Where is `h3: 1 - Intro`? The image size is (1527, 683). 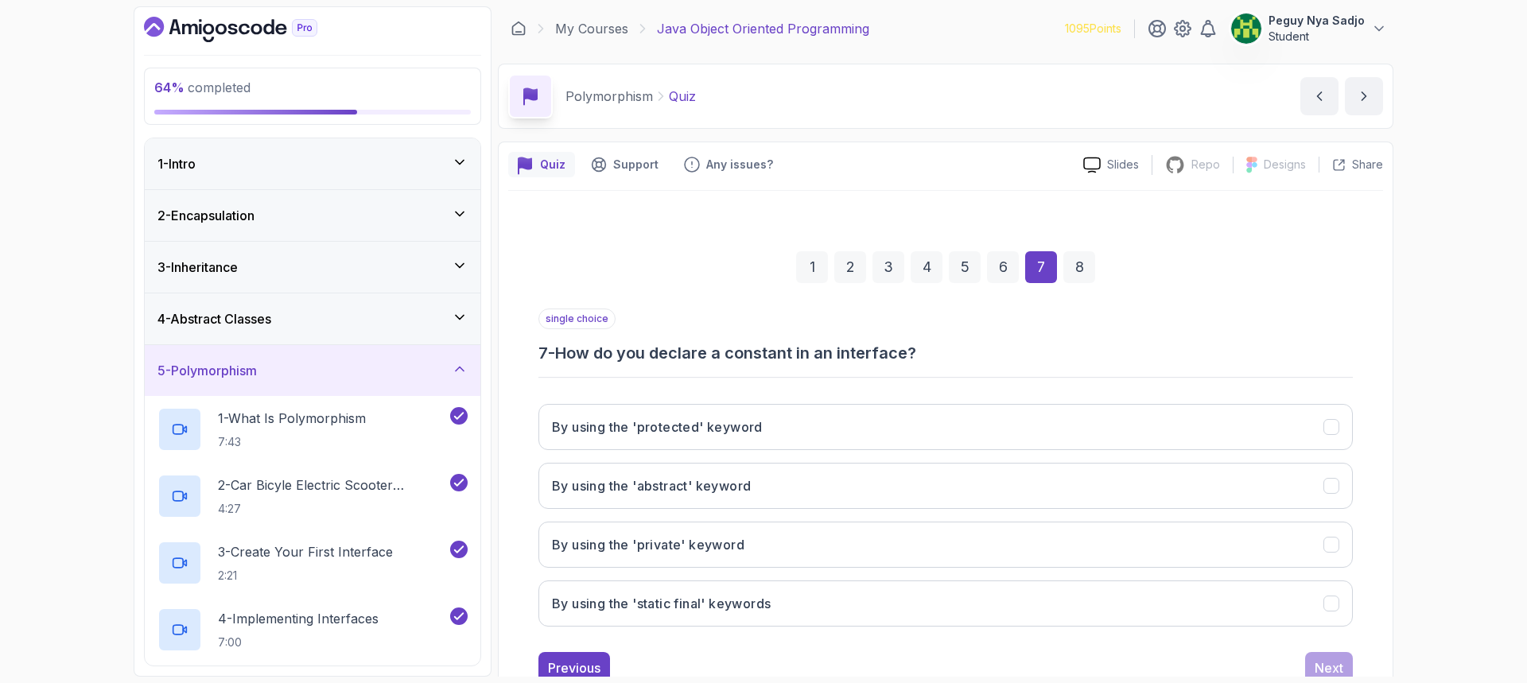 h3: 1 - Intro is located at coordinates (177, 164).